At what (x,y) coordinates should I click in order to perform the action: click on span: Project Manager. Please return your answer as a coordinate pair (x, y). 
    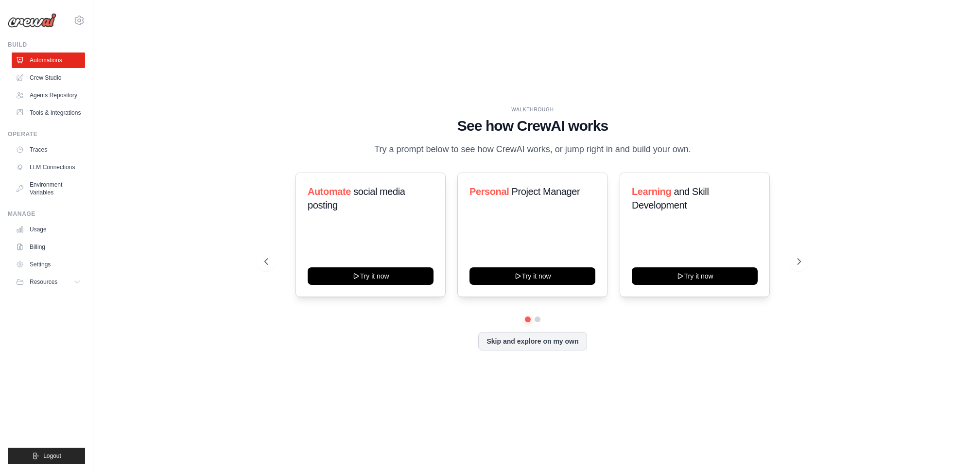
    Looking at the image, I should click on (546, 192).